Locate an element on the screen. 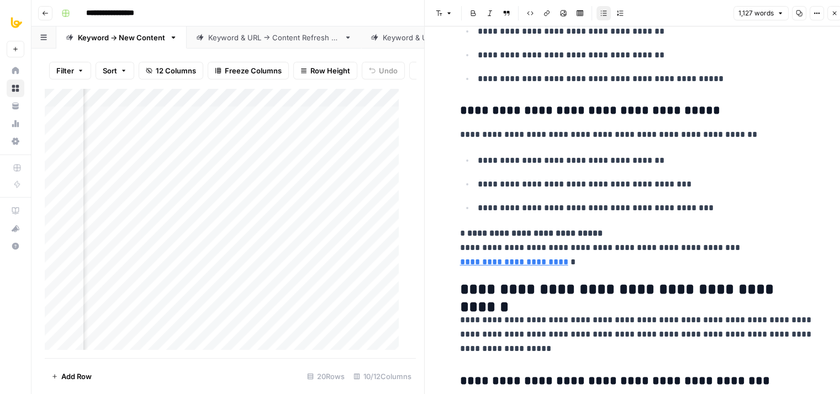  div: Keyword & URL -> Content Refresh is located at coordinates (443, 38).